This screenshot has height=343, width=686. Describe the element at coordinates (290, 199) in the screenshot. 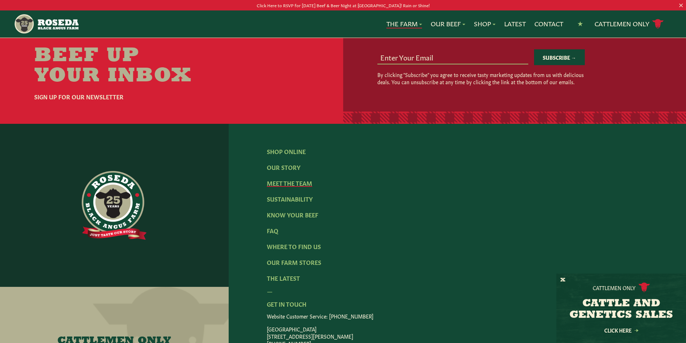

I see `a: Sustainability` at that location.